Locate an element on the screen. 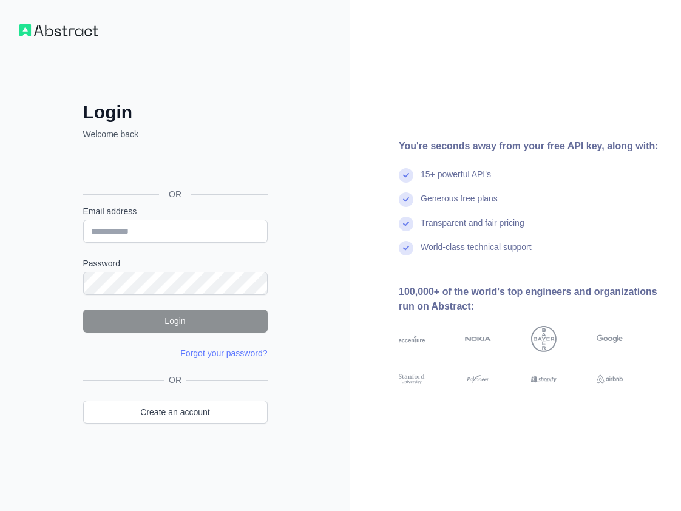 This screenshot has width=681, height=511. h2: Login is located at coordinates (175, 112).